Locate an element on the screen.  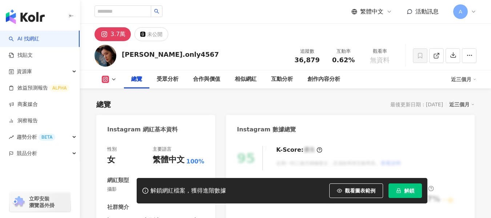
div: Instagram 數據總覽 is located at coordinates (266, 129).